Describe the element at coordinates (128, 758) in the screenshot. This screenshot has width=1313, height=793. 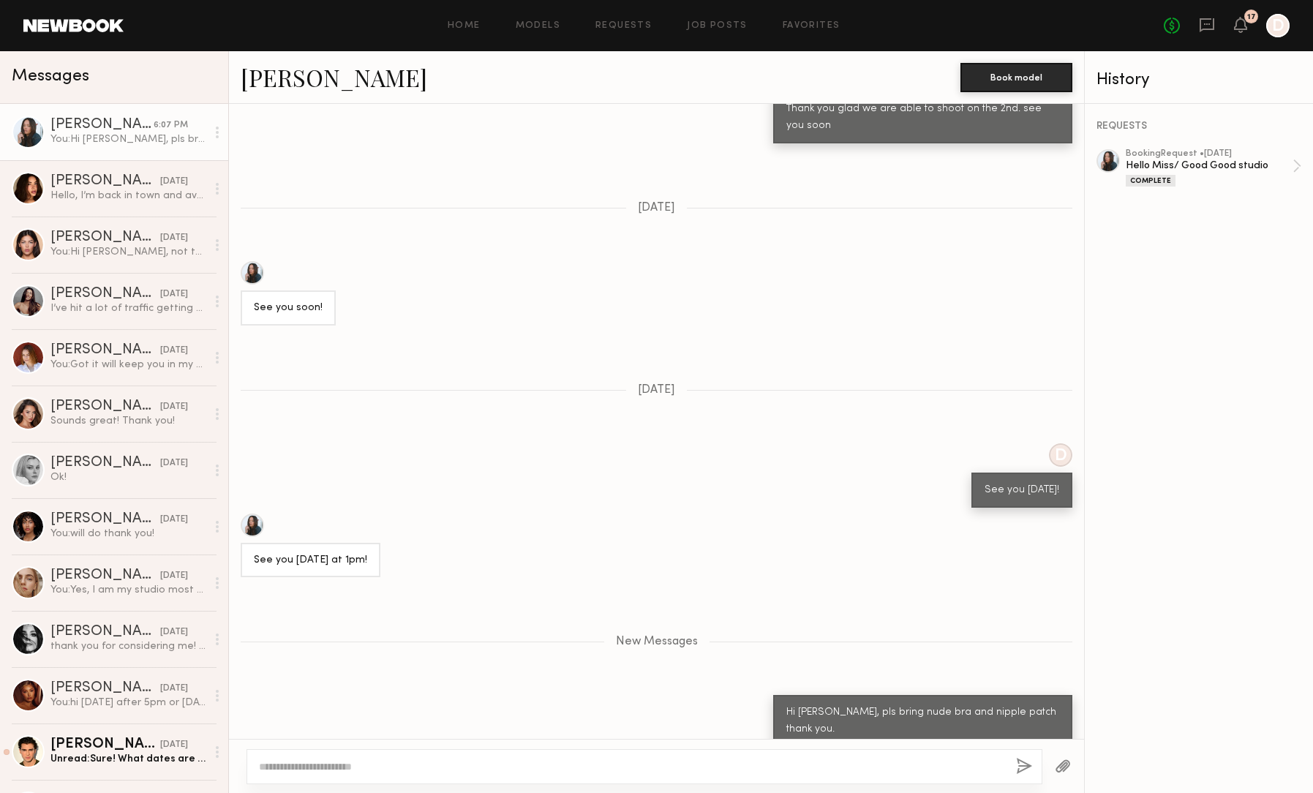
I see `div: Unread: Sure! What dates are you guys shooting? Im booked out of town until the 18th` at that location.